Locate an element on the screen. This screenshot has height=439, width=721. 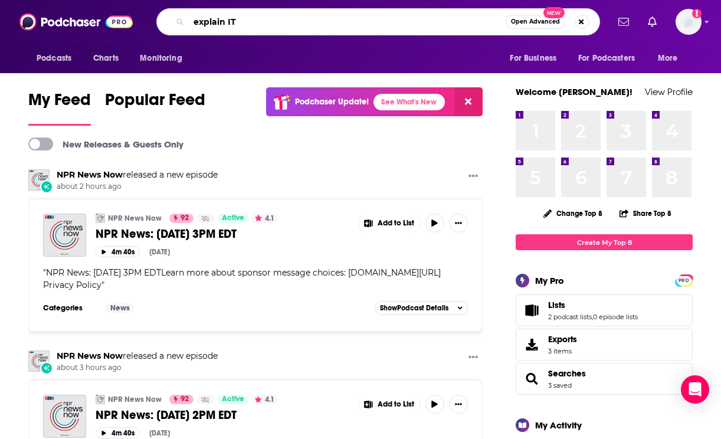
span: about 2 hours ago is located at coordinates (137, 186).